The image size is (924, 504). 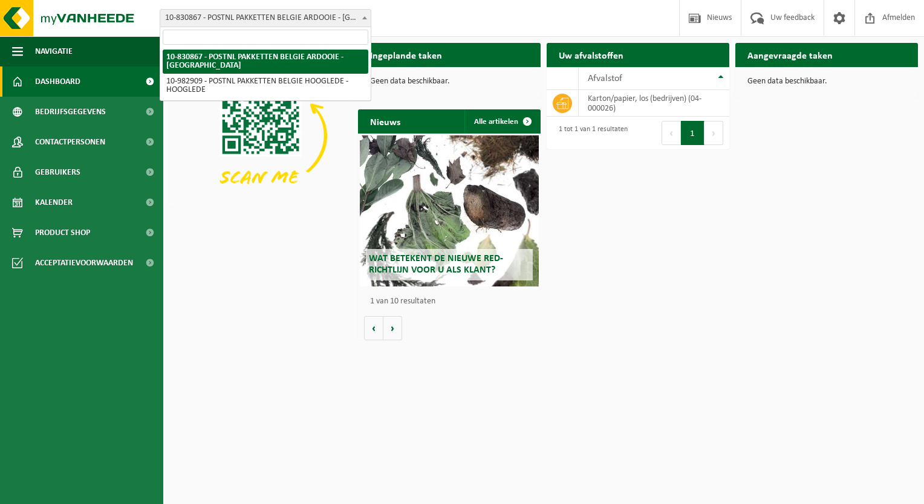 I want to click on button: Previous, so click(x=671, y=133).